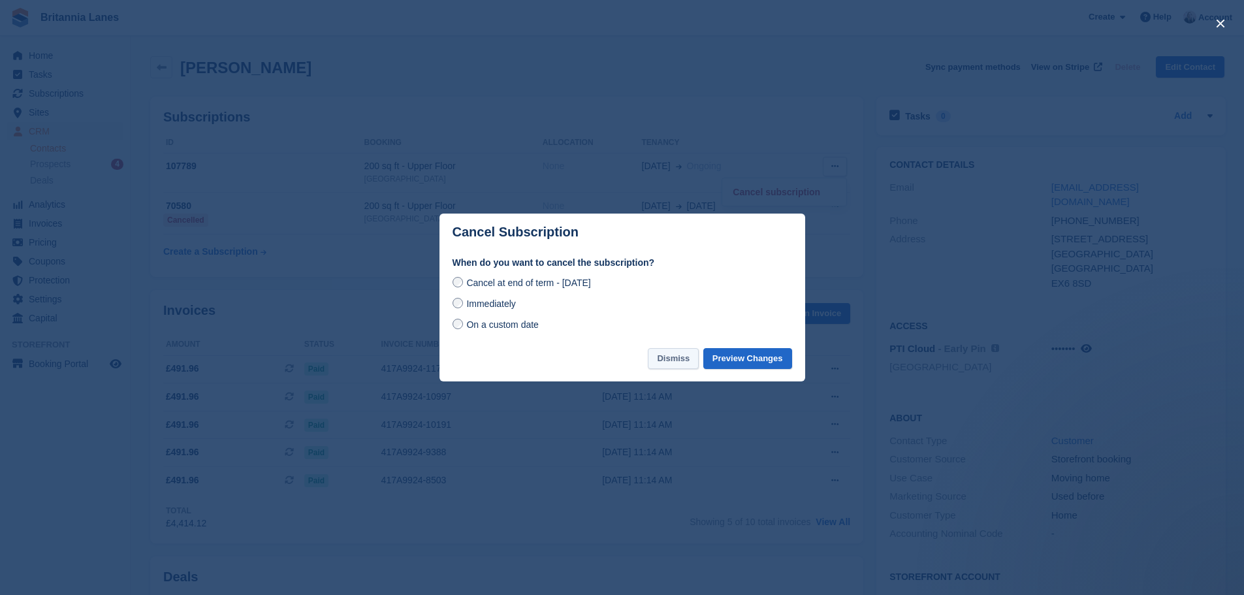 The image size is (1244, 595). I want to click on span: On a custom date, so click(502, 325).